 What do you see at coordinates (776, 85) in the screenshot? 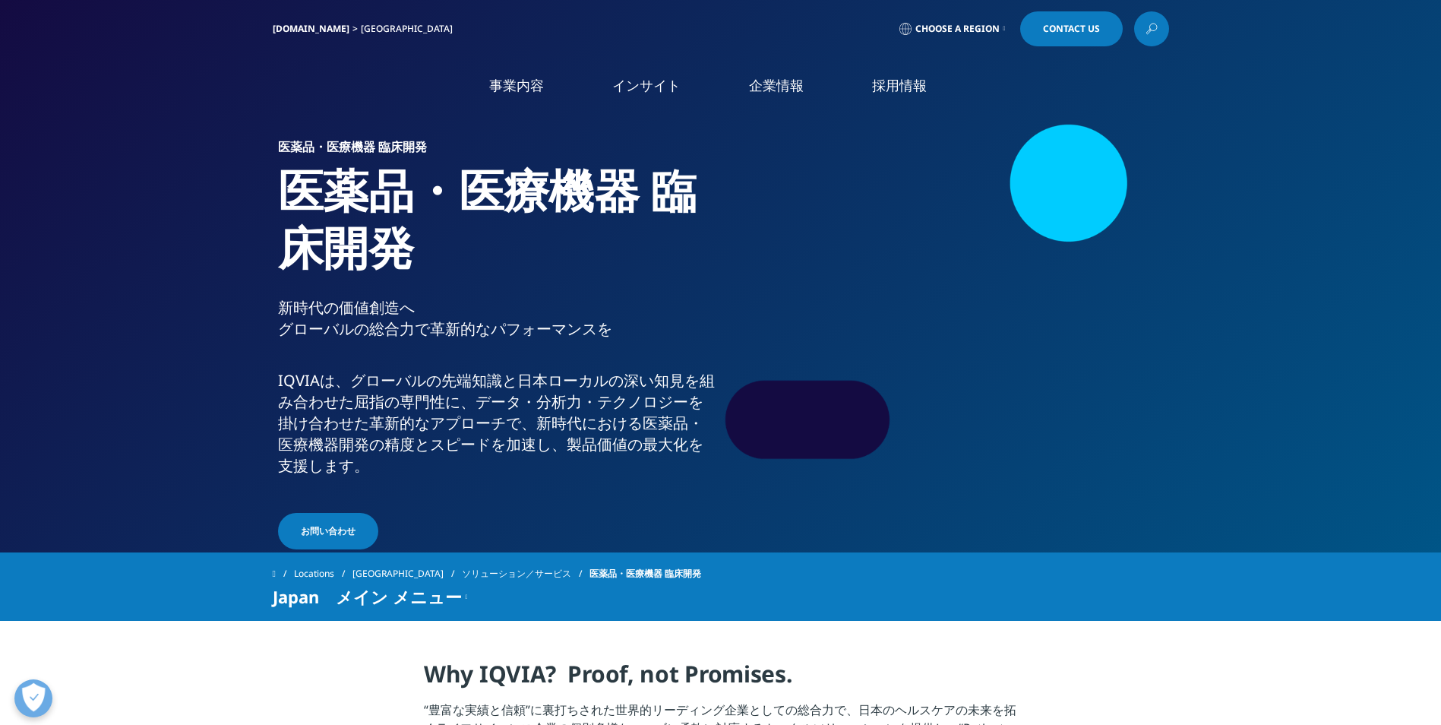
I see `a: 企業情報` at bounding box center [776, 85].